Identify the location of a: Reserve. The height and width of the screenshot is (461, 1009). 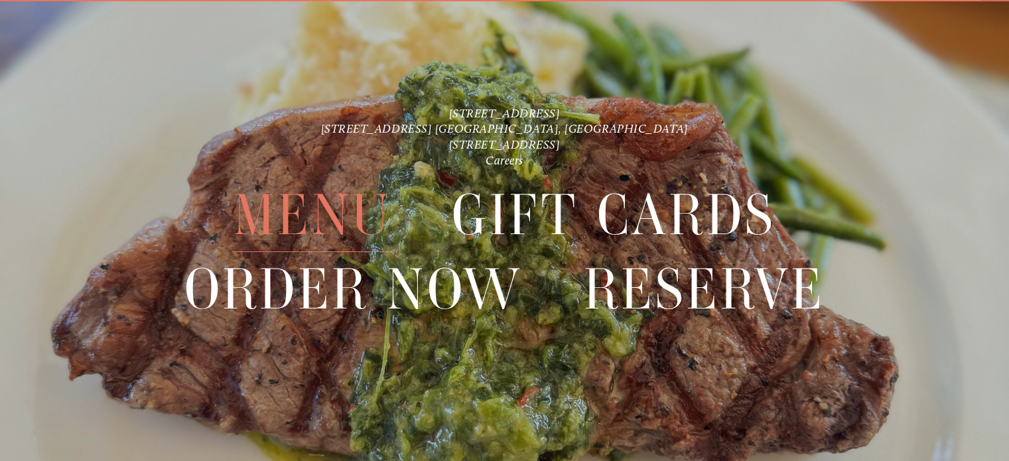
(704, 289).